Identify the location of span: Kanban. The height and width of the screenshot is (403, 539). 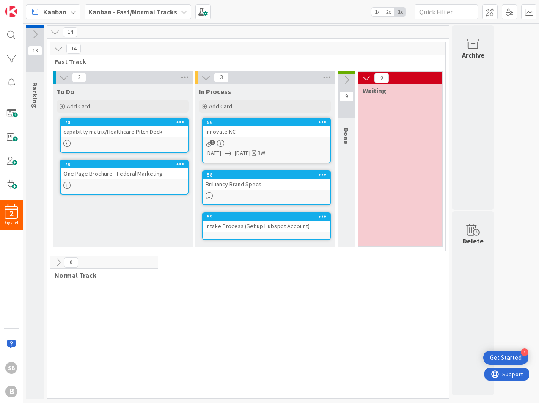
(55, 12).